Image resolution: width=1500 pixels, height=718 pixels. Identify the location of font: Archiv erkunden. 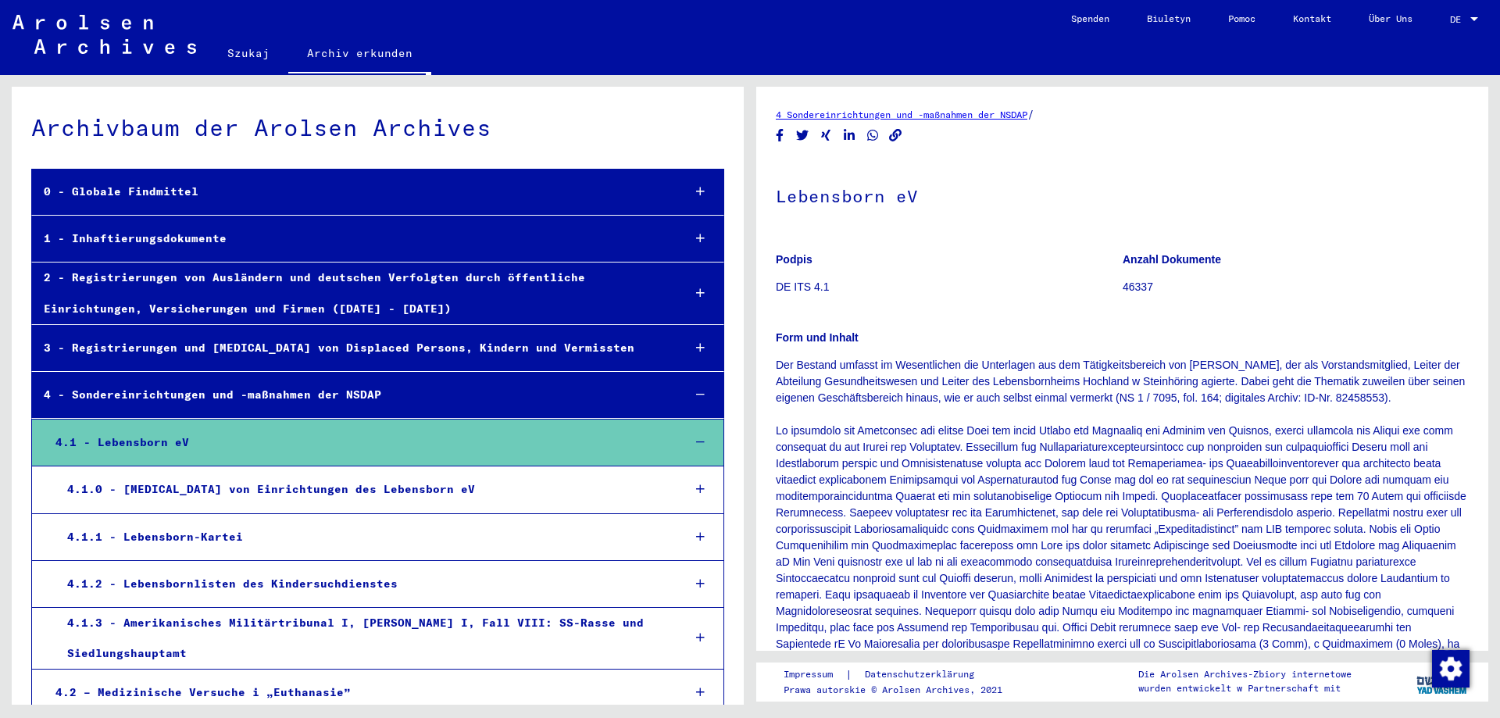
(359, 53).